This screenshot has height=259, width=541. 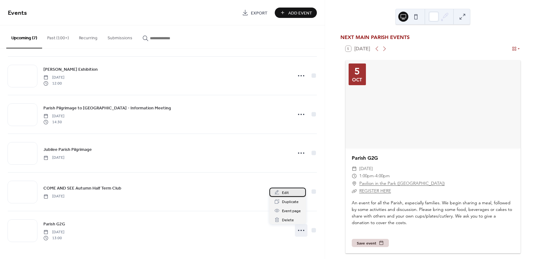 What do you see at coordinates (54, 122) in the screenshot?
I see `span: 14:30` at bounding box center [54, 122].